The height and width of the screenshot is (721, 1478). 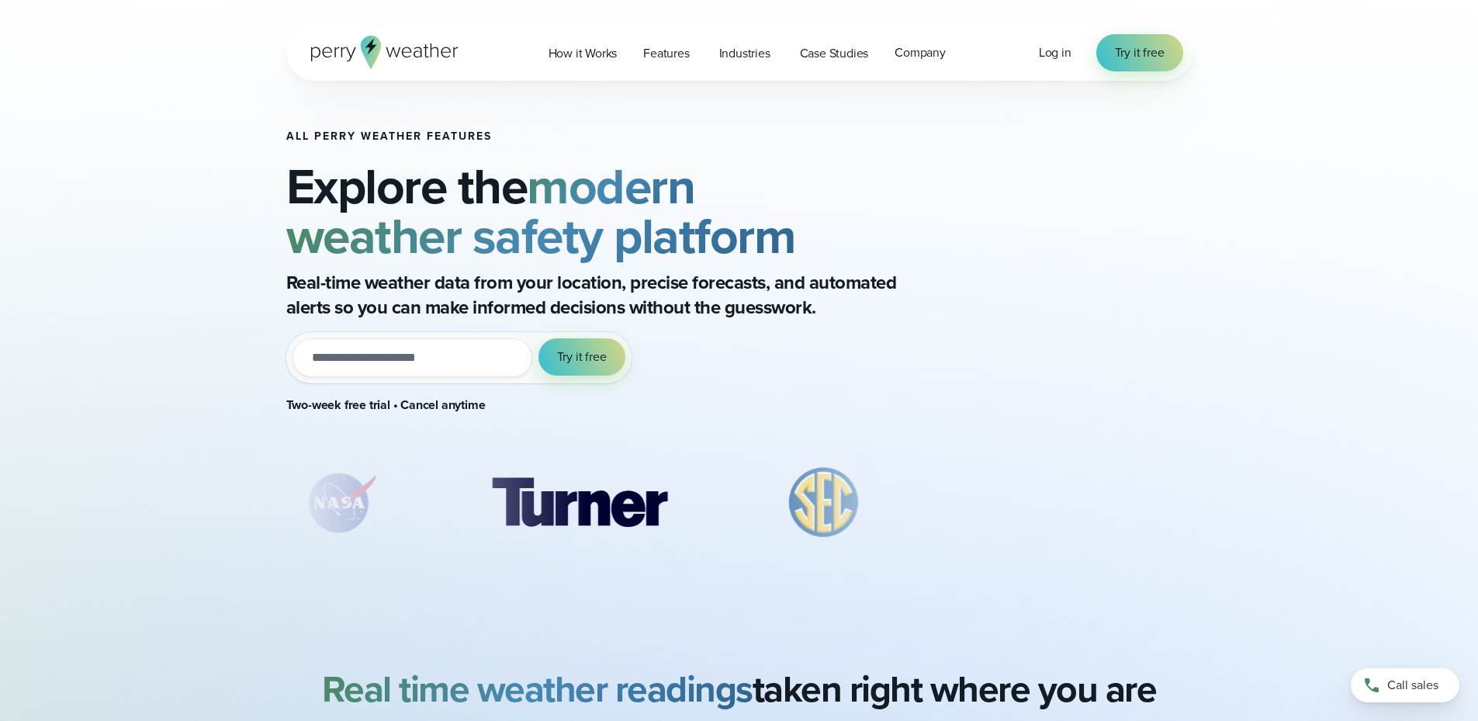 I want to click on a: How it Works, so click(x=583, y=53).